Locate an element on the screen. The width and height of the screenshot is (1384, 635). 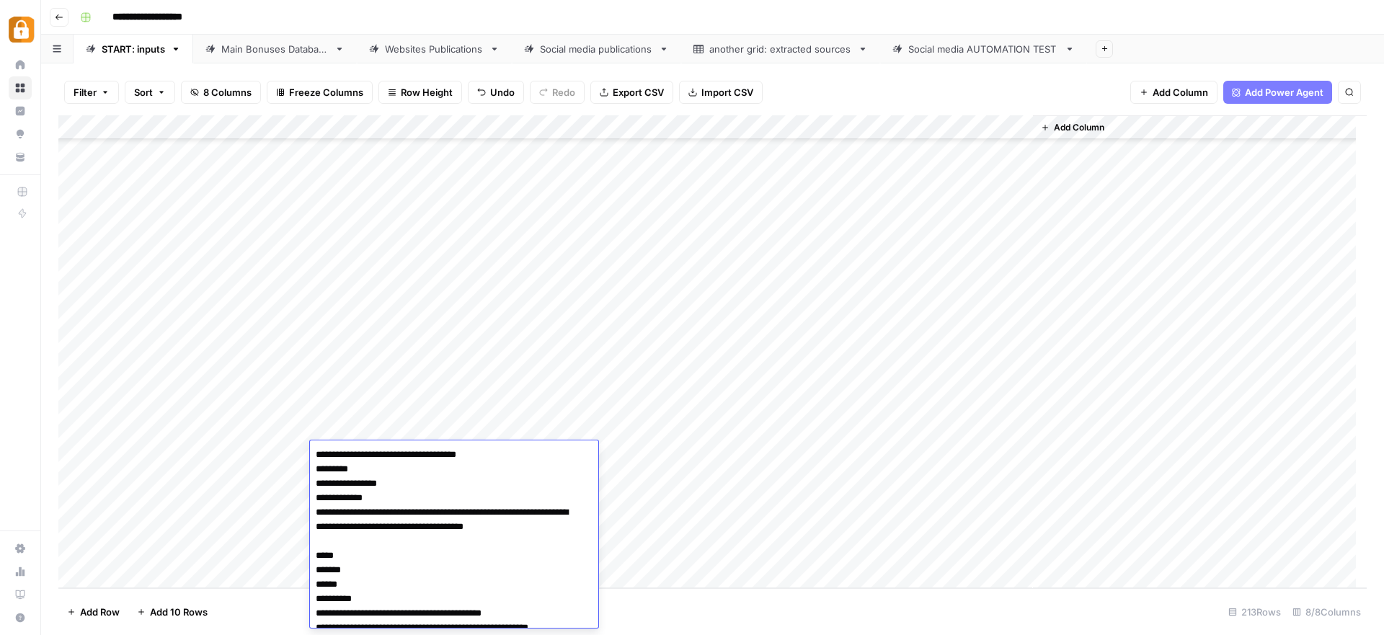
button: Row Height is located at coordinates (420, 92).